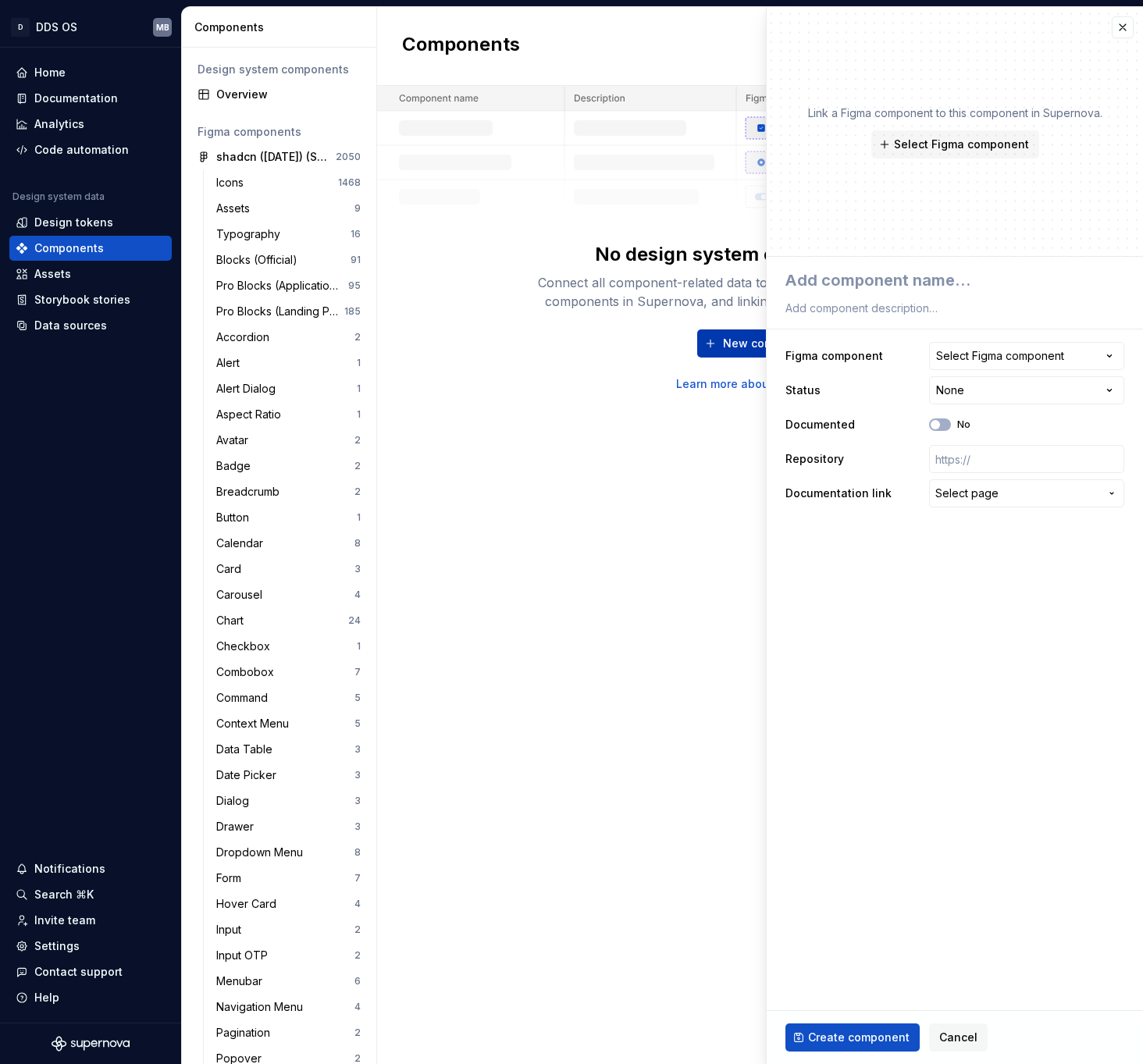  Describe the element at coordinates (288, 620) in the screenshot. I see `a: Chart24` at that location.